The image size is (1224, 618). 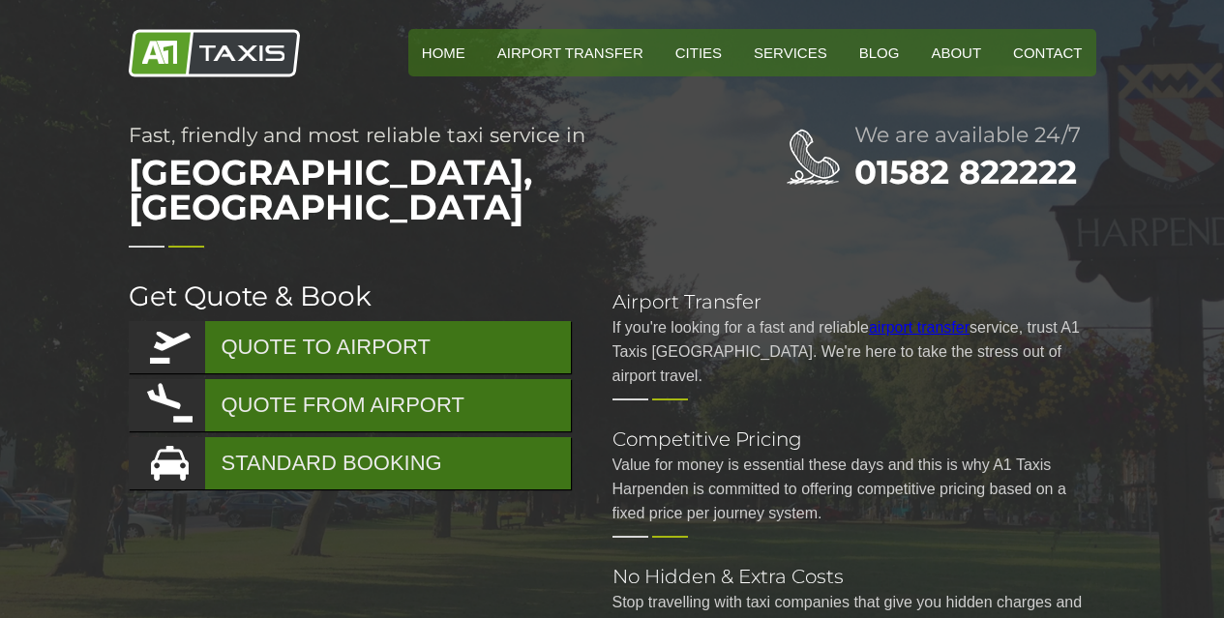 I want to click on a: Cities, so click(x=699, y=52).